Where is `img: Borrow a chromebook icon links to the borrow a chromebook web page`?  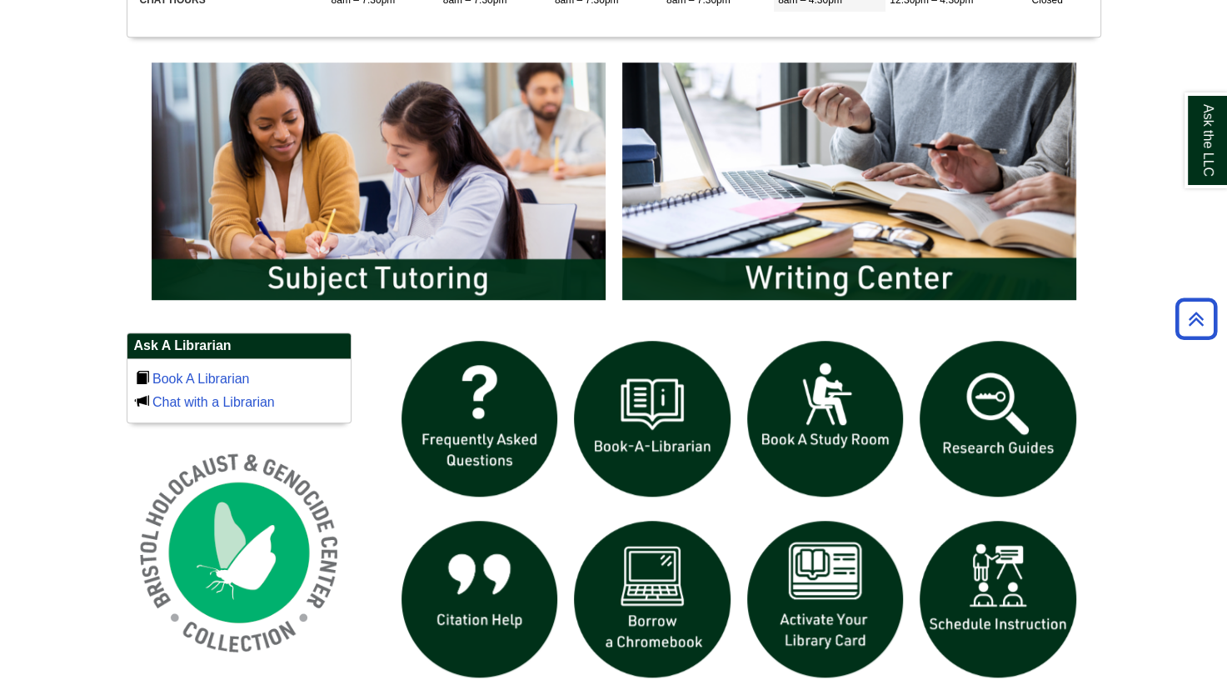 img: Borrow a chromebook icon links to the borrow a chromebook web page is located at coordinates (652, 599).